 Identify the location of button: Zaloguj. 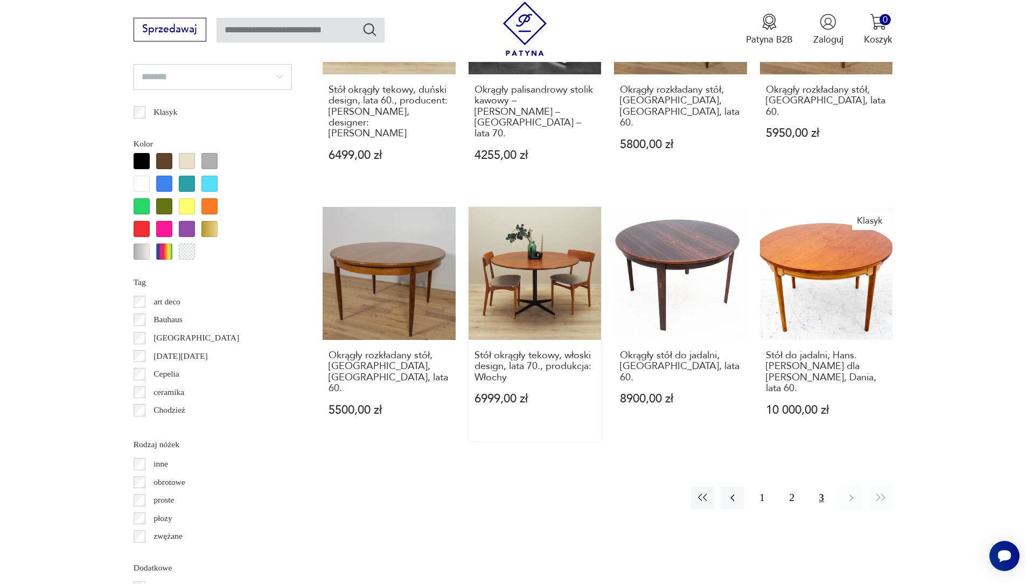
(828, 30).